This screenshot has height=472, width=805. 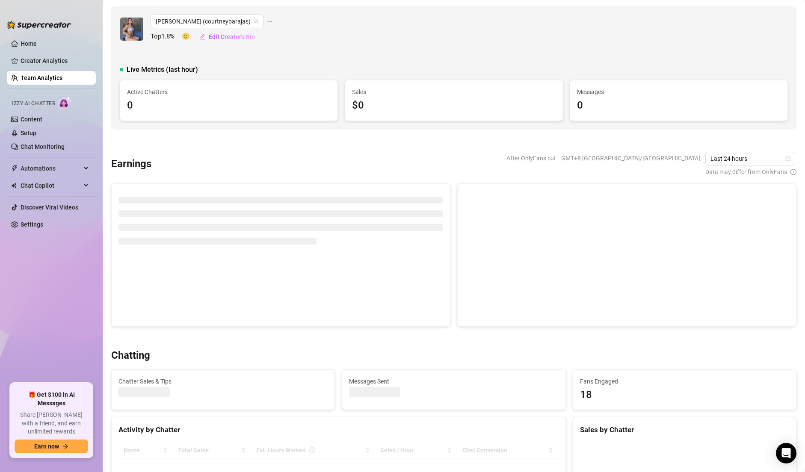 I want to click on h3: Chatting, so click(x=131, y=356).